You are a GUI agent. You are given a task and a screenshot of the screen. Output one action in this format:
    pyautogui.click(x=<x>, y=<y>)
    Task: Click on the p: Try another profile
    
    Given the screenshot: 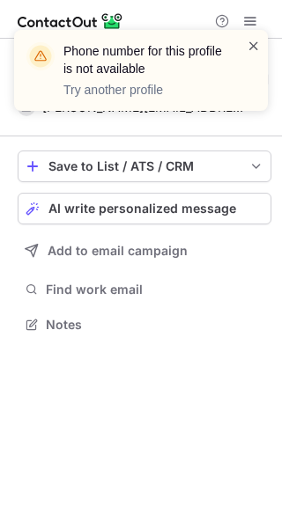 What is the action you would take?
    pyautogui.click(x=144, y=90)
    